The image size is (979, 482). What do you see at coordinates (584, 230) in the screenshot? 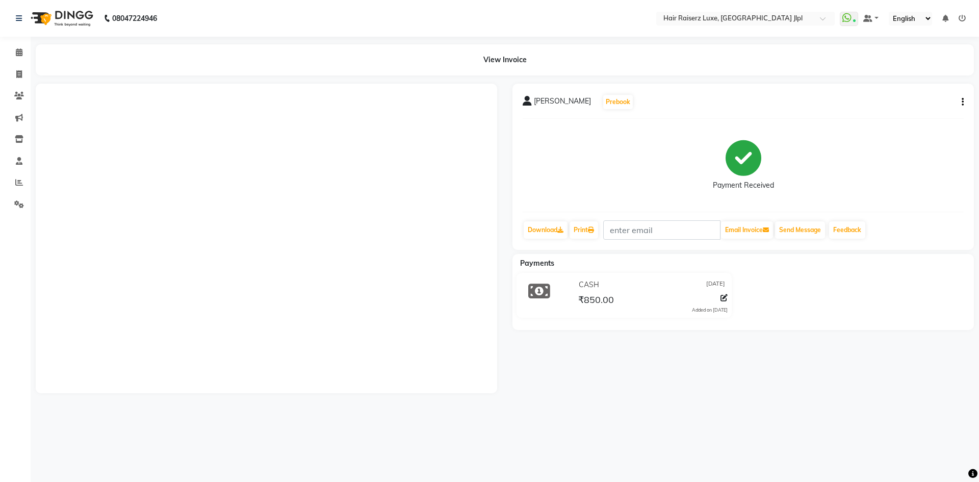
I see `a: Print` at bounding box center [584, 230].